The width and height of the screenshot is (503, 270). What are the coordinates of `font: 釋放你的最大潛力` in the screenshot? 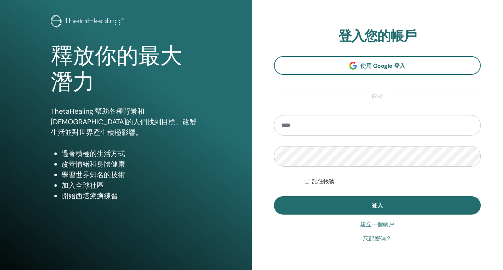 It's located at (117, 69).